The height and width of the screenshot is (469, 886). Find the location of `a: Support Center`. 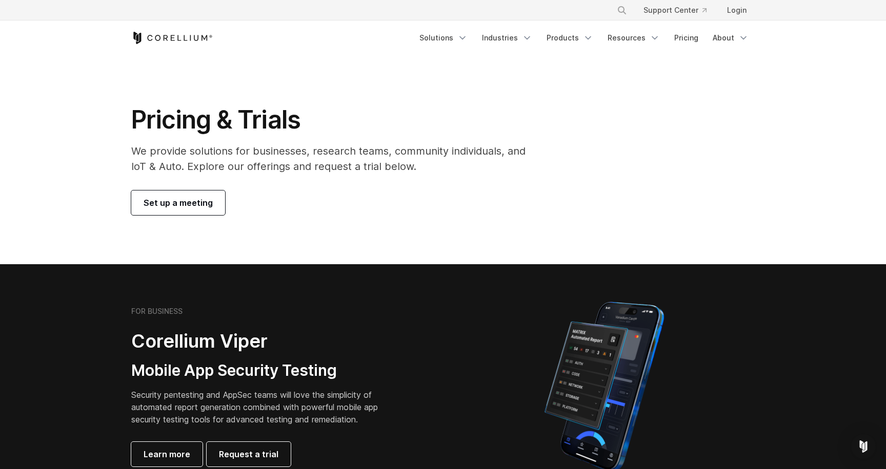

a: Support Center is located at coordinates (674, 10).